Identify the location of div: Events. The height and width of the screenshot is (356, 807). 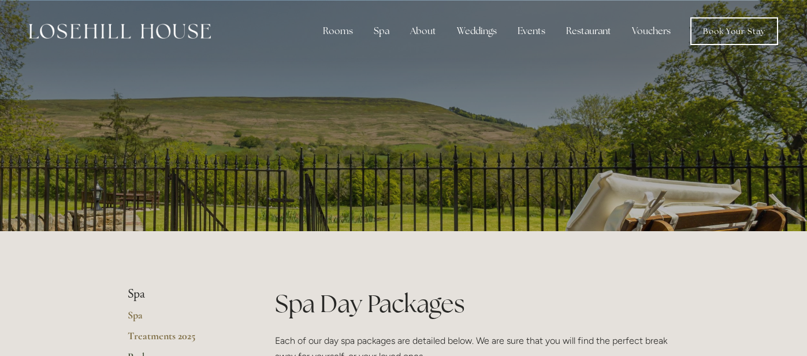
(531, 31).